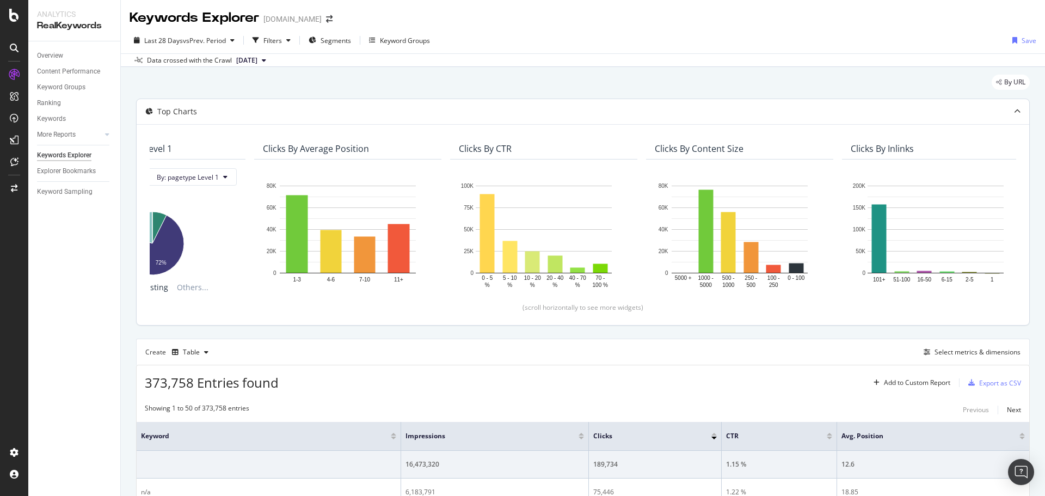  Describe the element at coordinates (65, 192) in the screenshot. I see `div: Keyword Sampling` at that location.